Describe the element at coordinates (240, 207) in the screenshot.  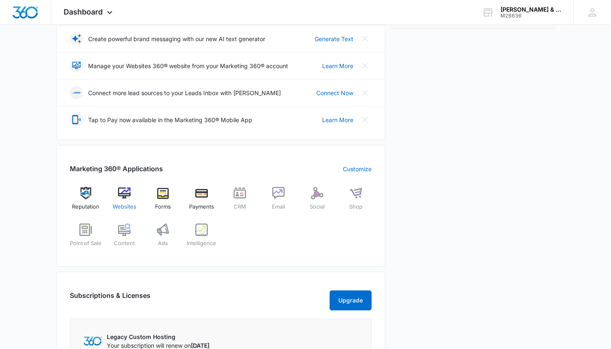
I see `span: CRM` at that location.